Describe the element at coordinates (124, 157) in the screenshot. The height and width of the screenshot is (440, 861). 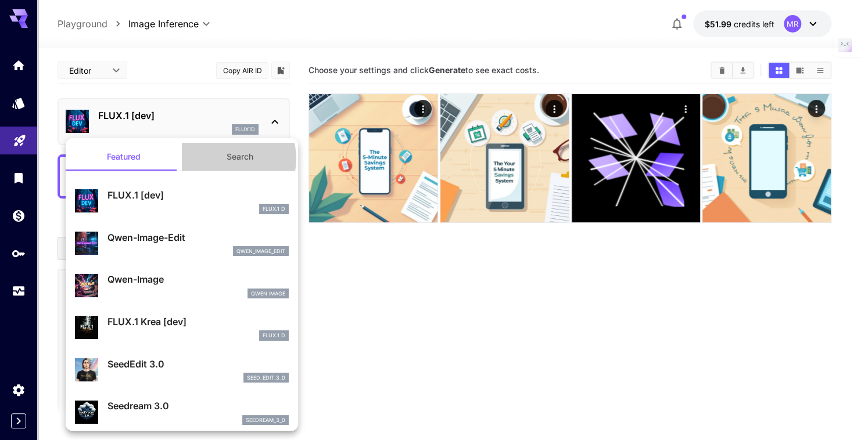
I see `button: Featured` at that location.